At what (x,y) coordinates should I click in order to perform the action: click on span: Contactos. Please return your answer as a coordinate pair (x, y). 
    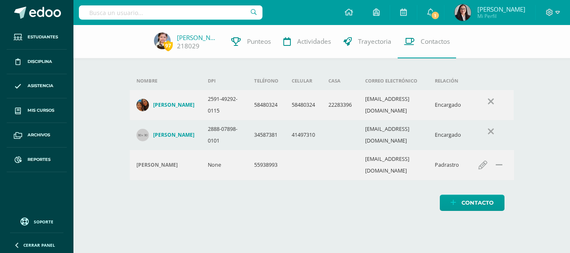
    Looking at the image, I should click on (435, 41).